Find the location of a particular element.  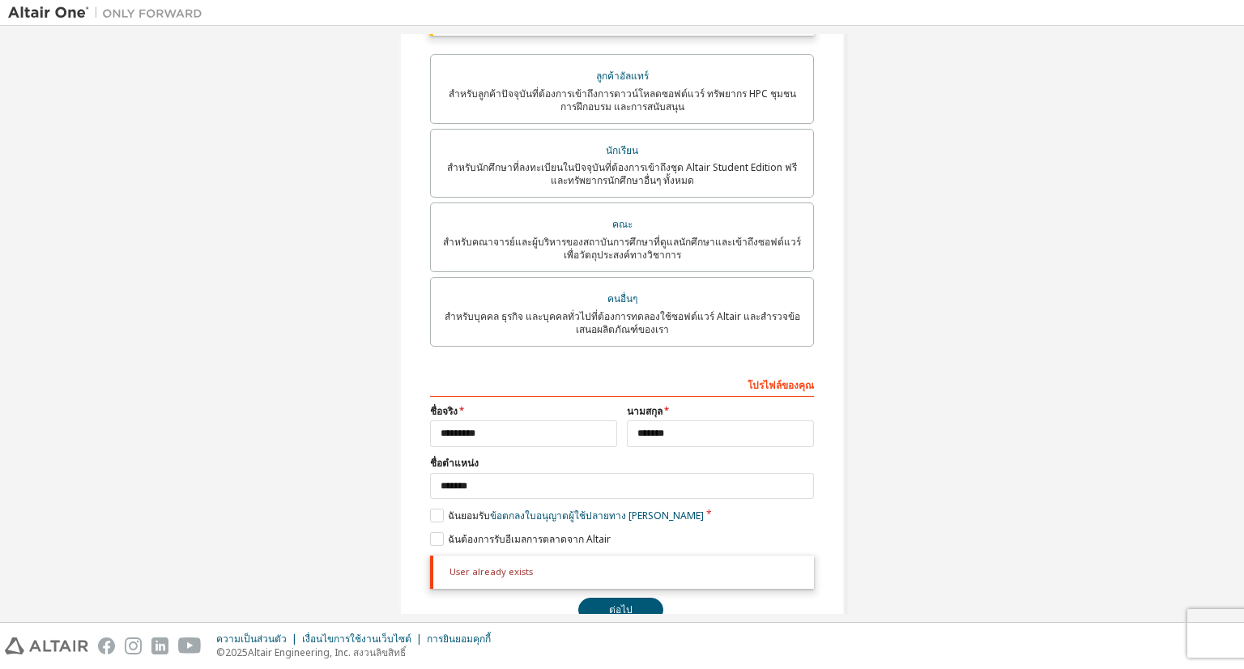

font: ฉันต้องการรับอีเมลการตลาดจาก Altair is located at coordinates (529, 538).